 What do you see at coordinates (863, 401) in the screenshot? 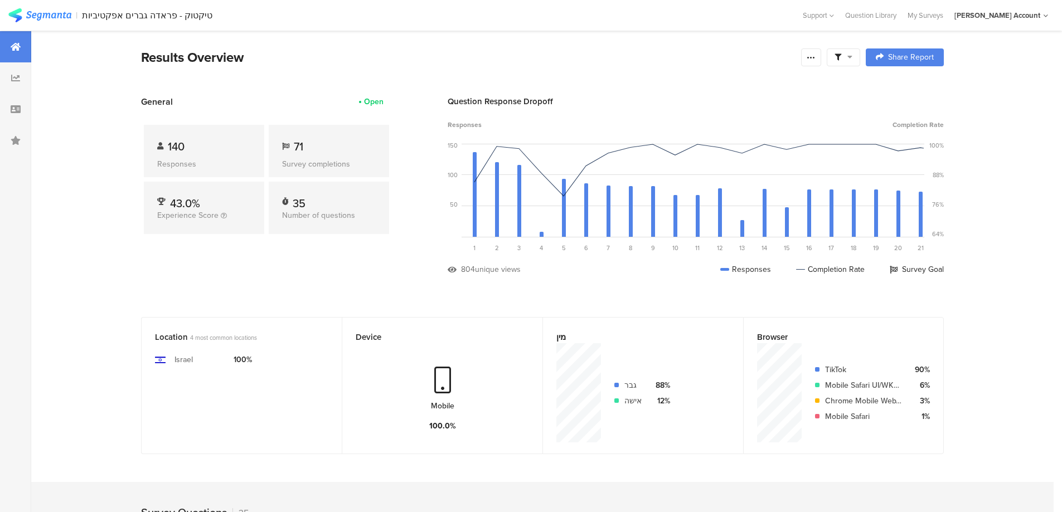
I see `div: Chrome Mobile WebView` at bounding box center [863, 401].